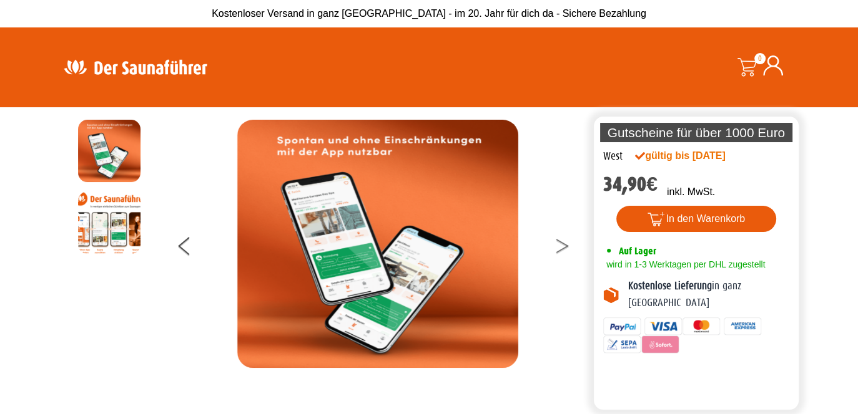 Image resolution: width=858 pixels, height=414 pixels. I want to click on bdi: 34,90, so click(630, 184).